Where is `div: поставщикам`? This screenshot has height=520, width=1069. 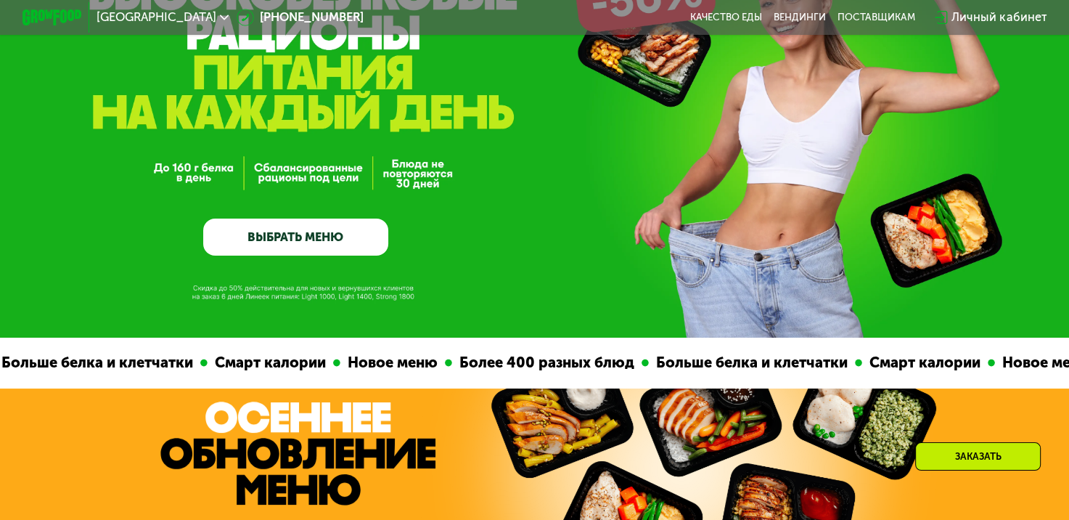 div: поставщикам is located at coordinates (876, 17).